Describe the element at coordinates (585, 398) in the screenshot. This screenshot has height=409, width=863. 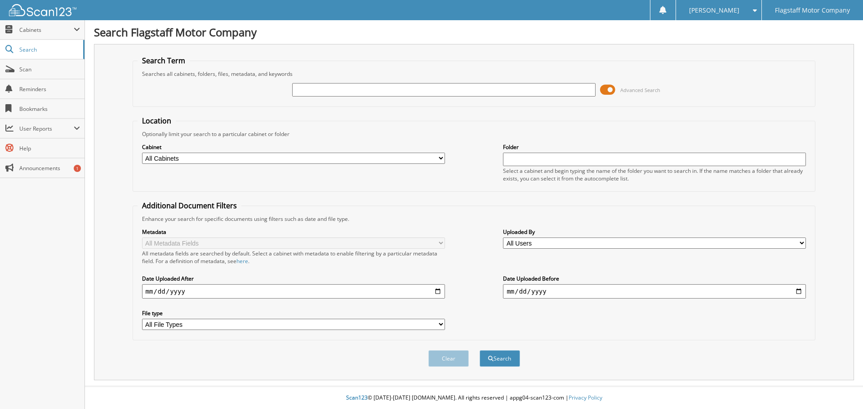
I see `a: Privacy Policy` at that location.